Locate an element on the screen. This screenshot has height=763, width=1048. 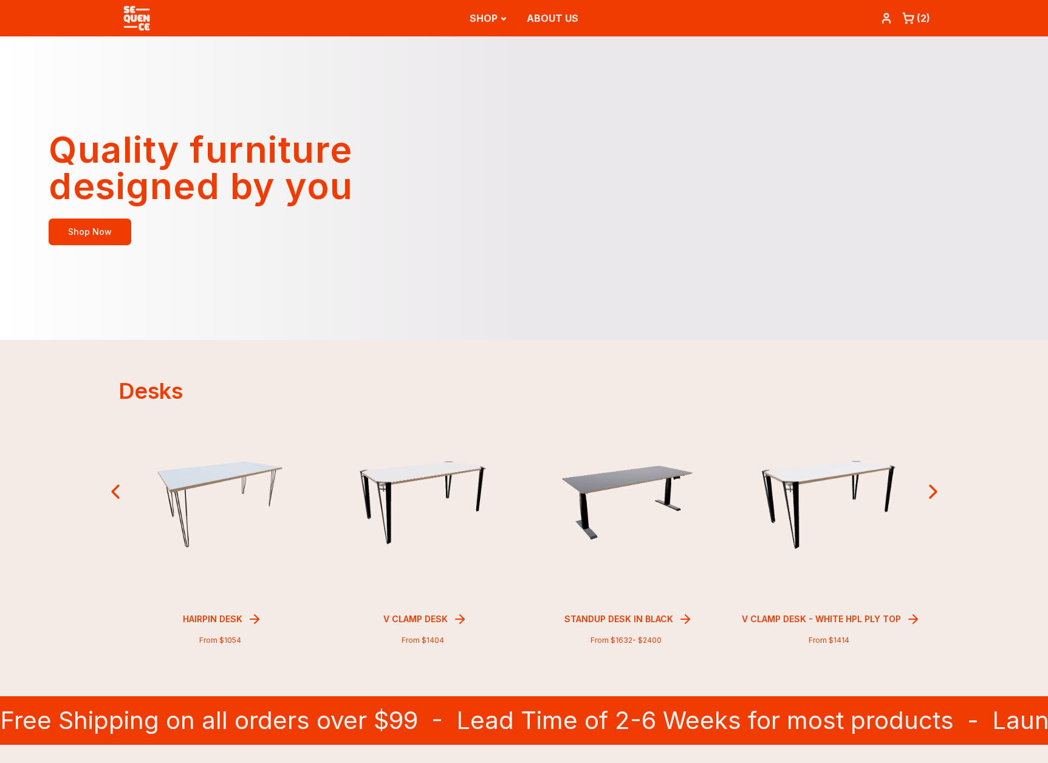
a: prdV Clamp DeskFrom $1404 is located at coordinates (423, 524).